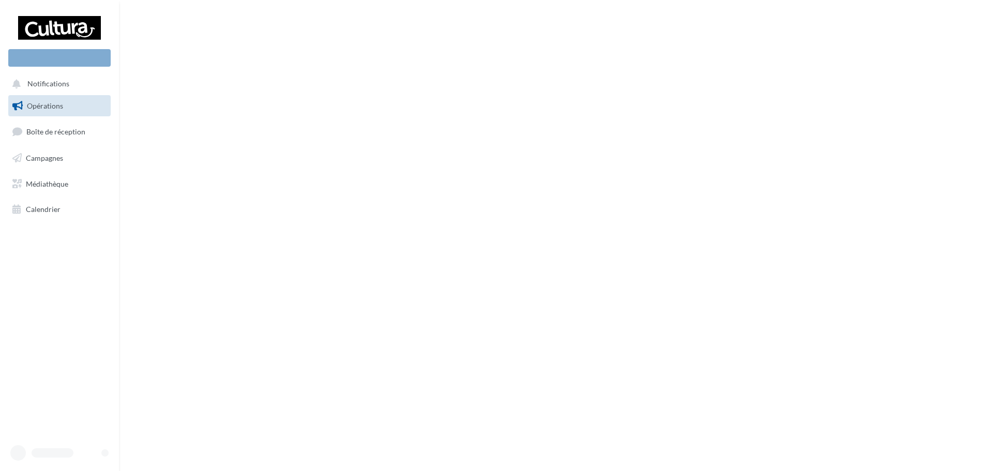 Image resolution: width=993 pixels, height=471 pixels. I want to click on div: Nouvelle campagne, so click(59, 58).